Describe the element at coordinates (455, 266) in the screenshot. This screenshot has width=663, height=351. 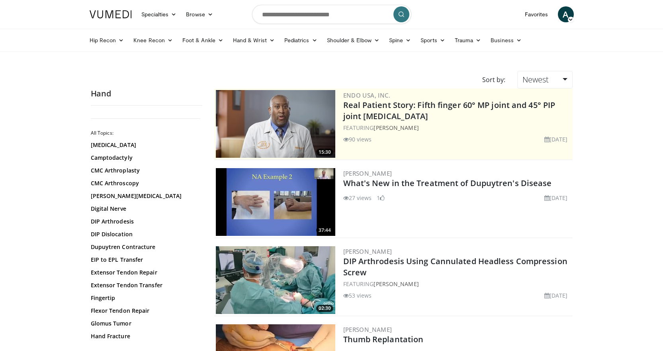
I see `a: DIP Arthrodesis Using Cannulated Headless Compression Screw` at that location.